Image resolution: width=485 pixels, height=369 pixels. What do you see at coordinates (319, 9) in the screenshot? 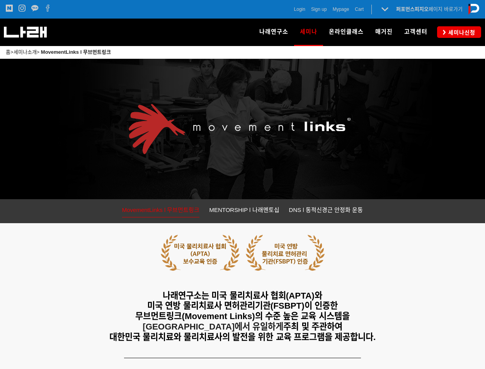
I see `span: Sign up` at bounding box center [319, 9].